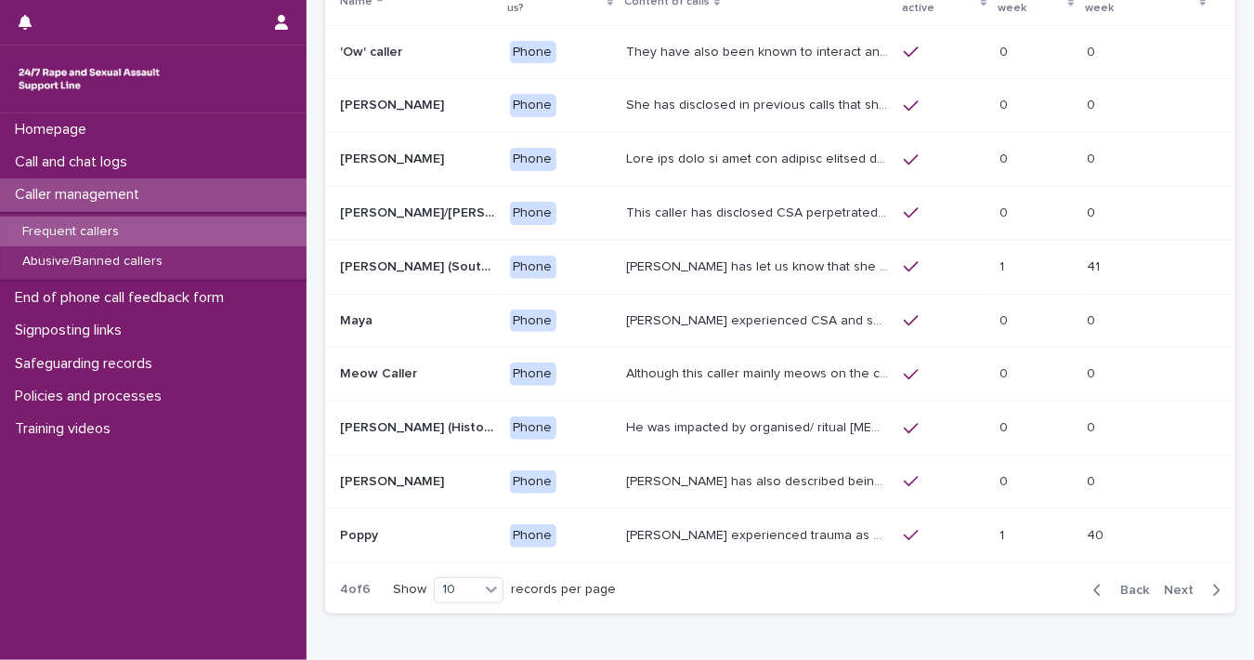  Describe the element at coordinates (72, 330) in the screenshot. I see `p: Signposting links` at that location.